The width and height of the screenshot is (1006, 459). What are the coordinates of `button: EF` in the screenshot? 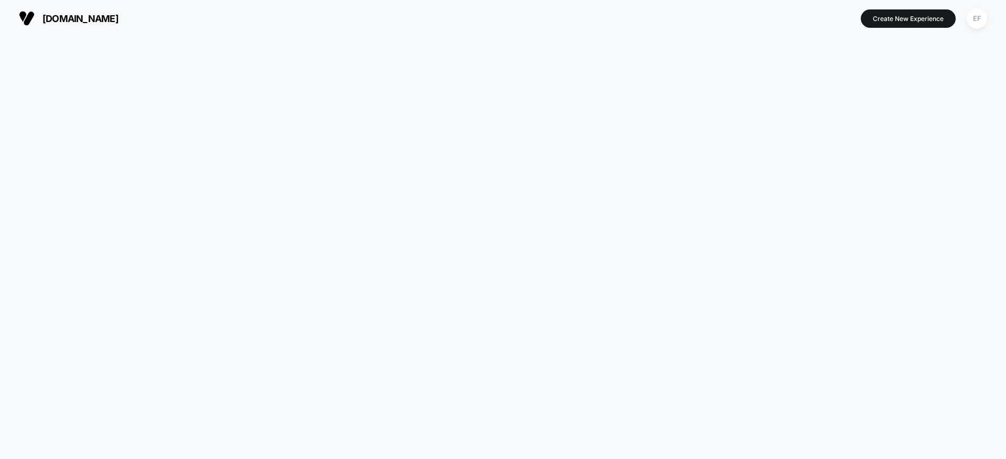 It's located at (977, 18).